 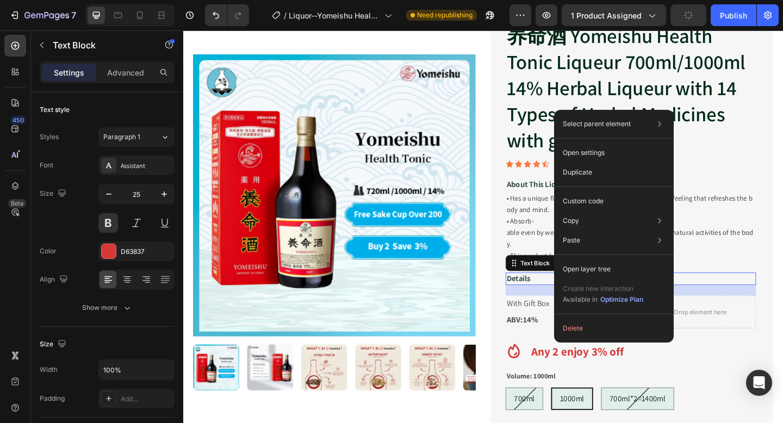 I want to click on div: Publish, so click(x=733, y=15).